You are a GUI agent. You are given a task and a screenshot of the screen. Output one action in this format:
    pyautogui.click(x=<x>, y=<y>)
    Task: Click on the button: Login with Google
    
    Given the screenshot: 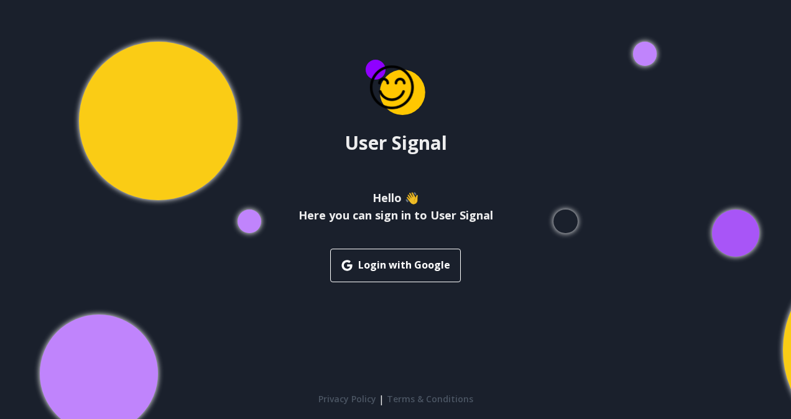 What is the action you would take?
    pyautogui.click(x=396, y=266)
    